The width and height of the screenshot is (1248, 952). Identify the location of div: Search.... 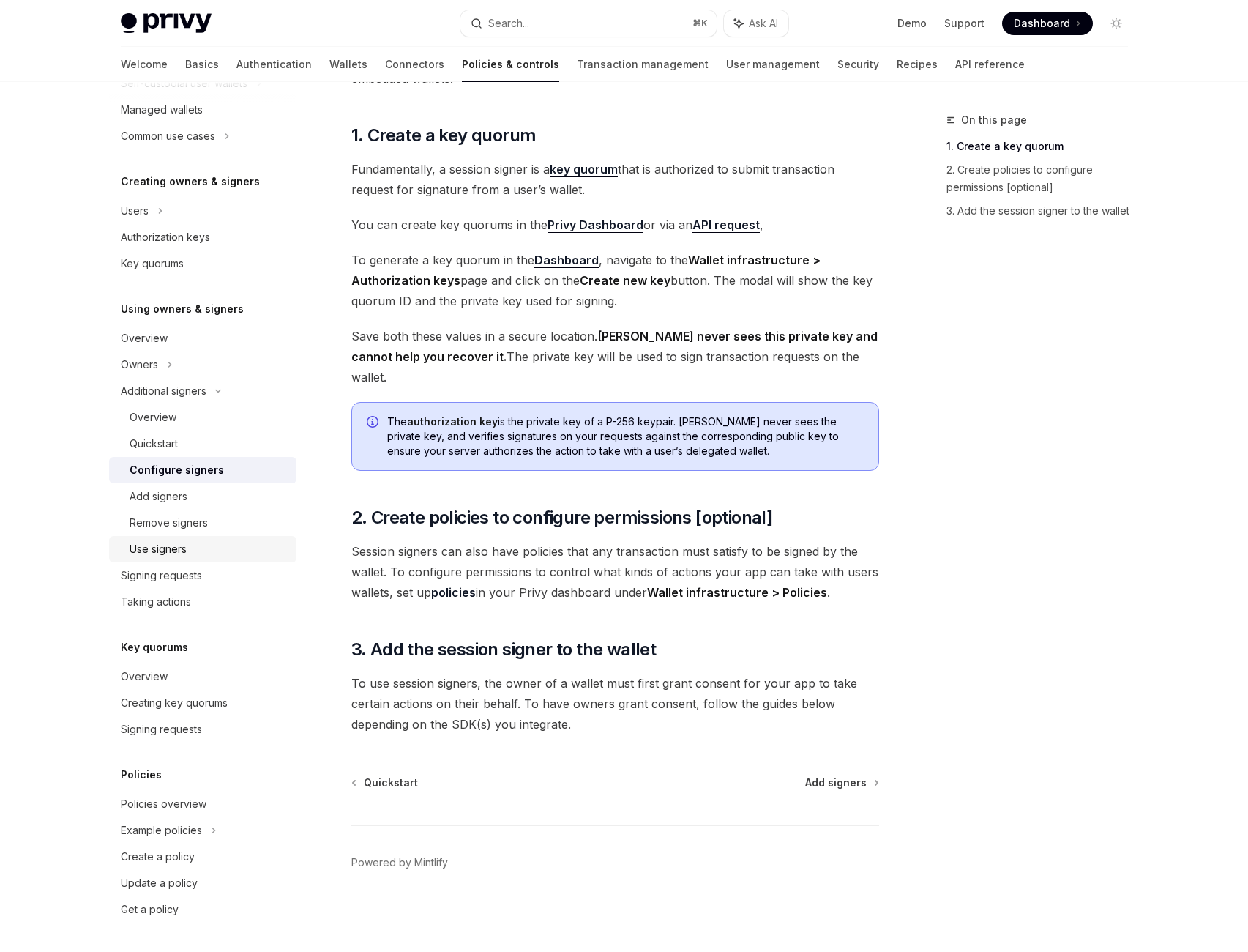
(509, 24).